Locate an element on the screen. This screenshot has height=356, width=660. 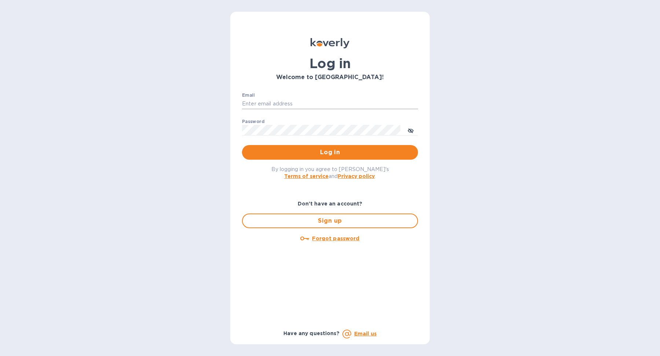
button: toggle password visibility is located at coordinates (411, 130).